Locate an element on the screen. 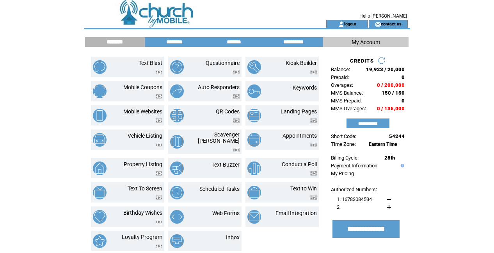  span: Short Code: is located at coordinates (344, 136).